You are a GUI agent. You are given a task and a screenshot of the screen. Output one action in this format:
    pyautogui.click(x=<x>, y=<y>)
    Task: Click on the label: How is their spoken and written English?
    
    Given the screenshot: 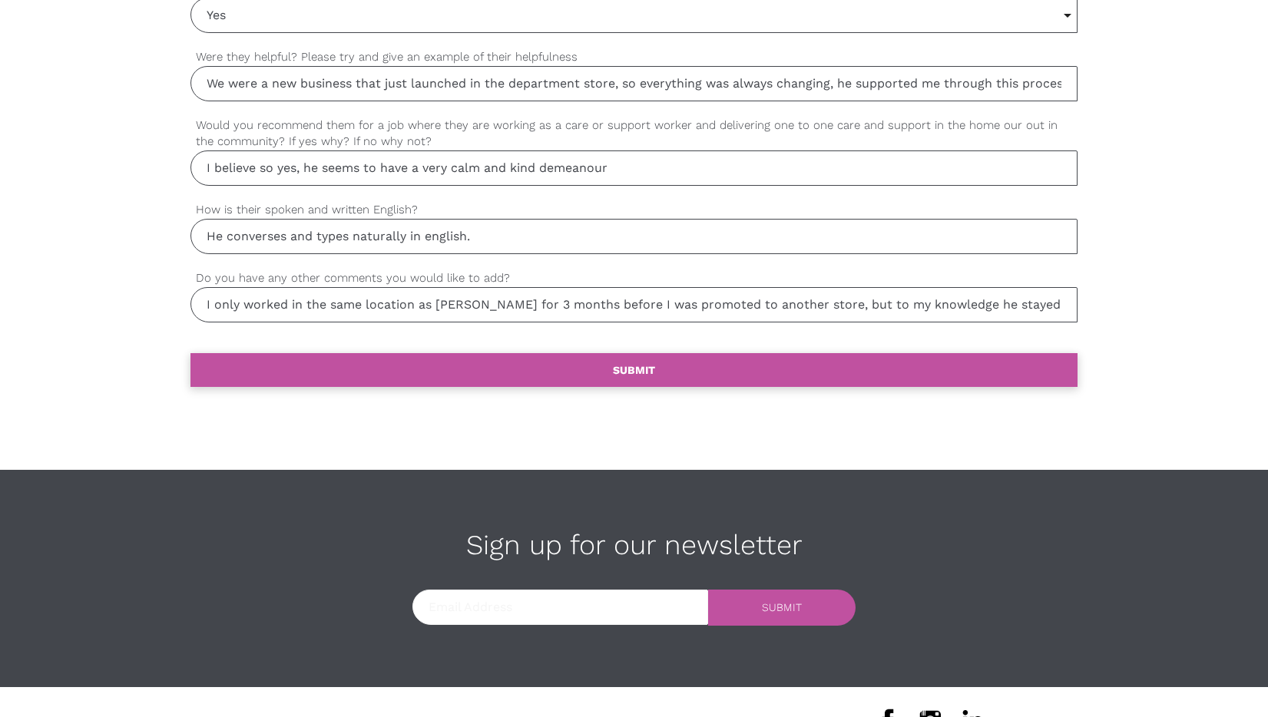 What is the action you would take?
    pyautogui.click(x=634, y=210)
    